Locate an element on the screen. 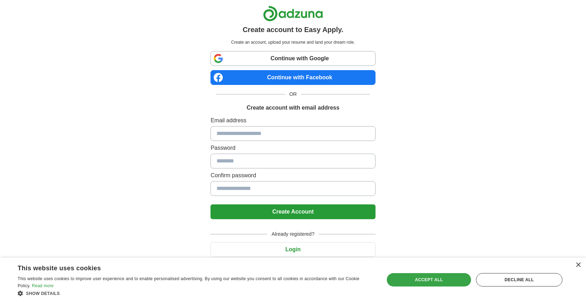 The image size is (586, 302). p: Create an account, upload your resume and land your dream role. is located at coordinates (293, 42).